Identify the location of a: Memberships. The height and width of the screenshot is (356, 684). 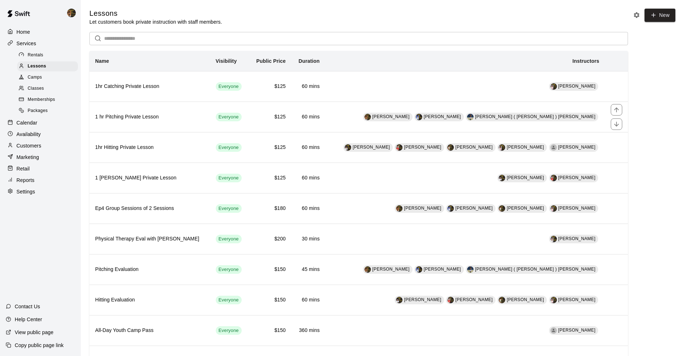
(49, 100).